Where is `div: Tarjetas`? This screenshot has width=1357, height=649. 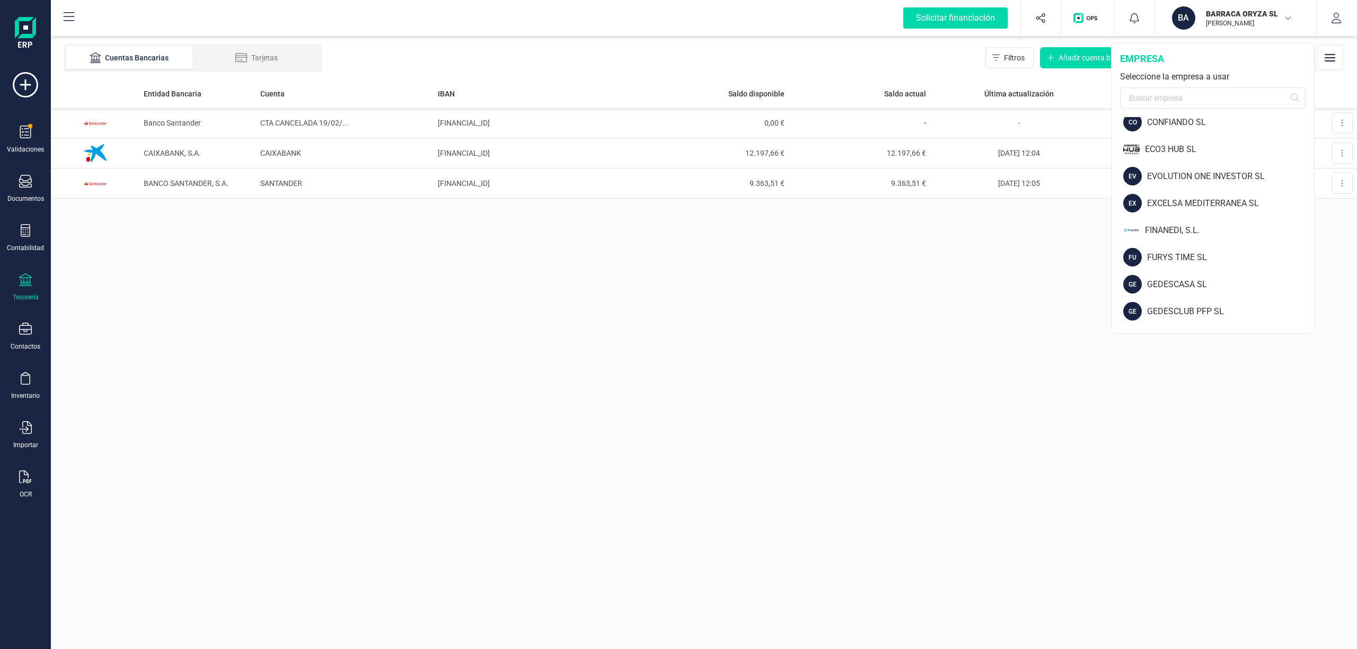
div: Tarjetas is located at coordinates (256, 58).